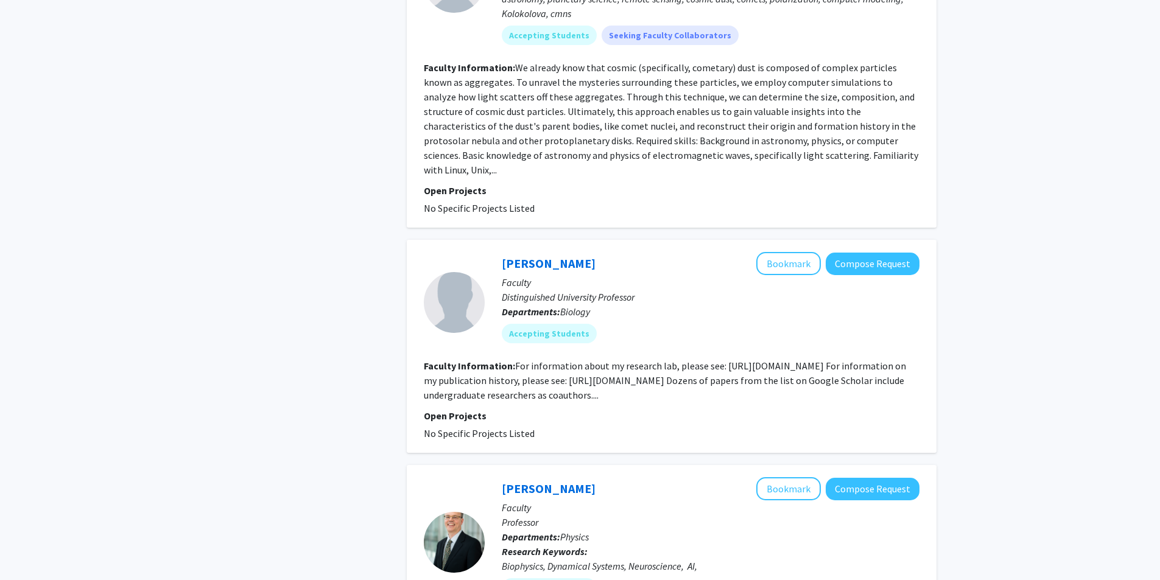 This screenshot has height=580, width=1160. Describe the element at coordinates (575, 312) in the screenshot. I see `span: Biology` at that location.